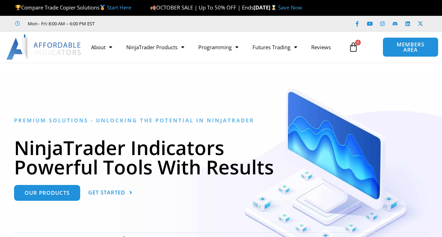  I want to click on a: MEMBERS AREA, so click(411, 47).